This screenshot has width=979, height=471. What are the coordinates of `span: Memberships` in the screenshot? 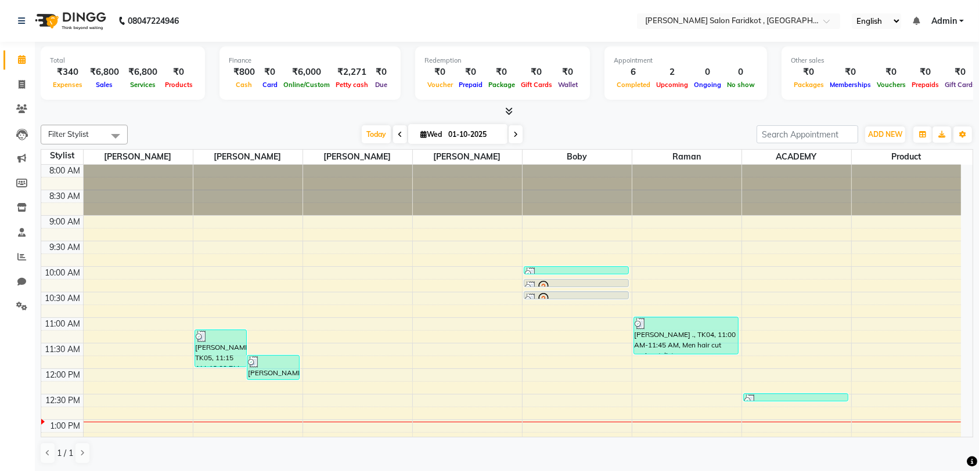 It's located at (850, 85).